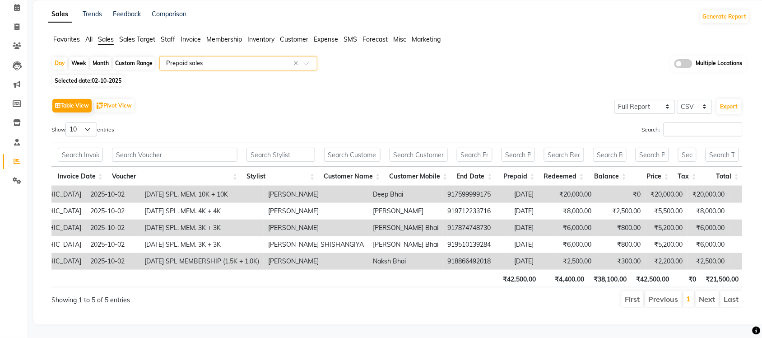 The width and height of the screenshot is (762, 338). I want to click on button: Export, so click(729, 106).